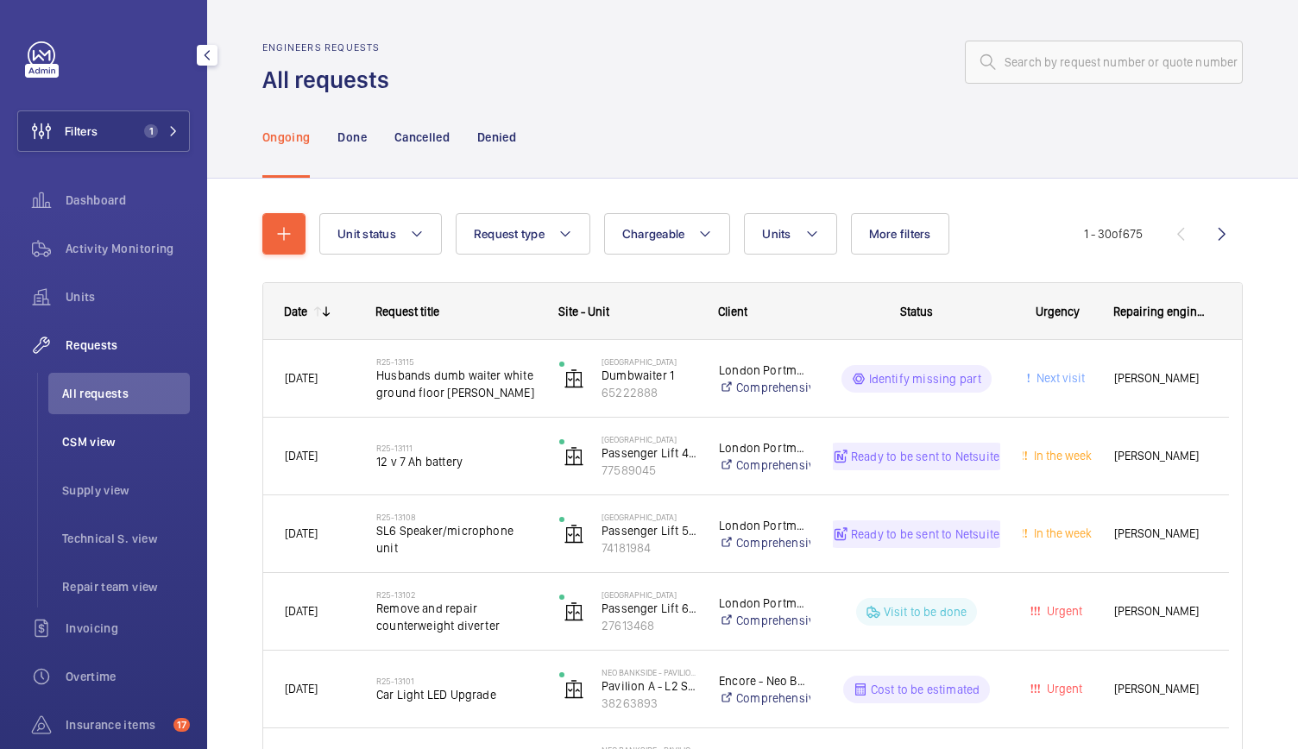 Image resolution: width=1298 pixels, height=749 pixels. What do you see at coordinates (496, 137) in the screenshot?
I see `p: Denied` at bounding box center [496, 137].